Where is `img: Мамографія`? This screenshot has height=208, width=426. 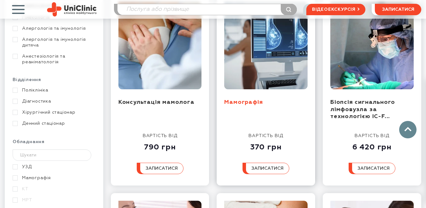 img: Мамографія is located at coordinates (266, 45).